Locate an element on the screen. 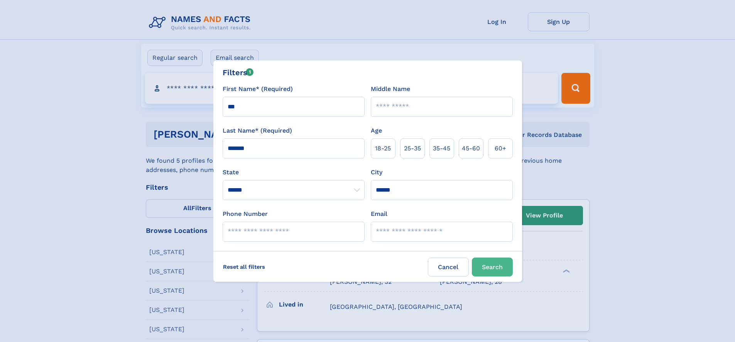 This screenshot has height=342, width=735. span: 25‑35 is located at coordinates (413, 149).